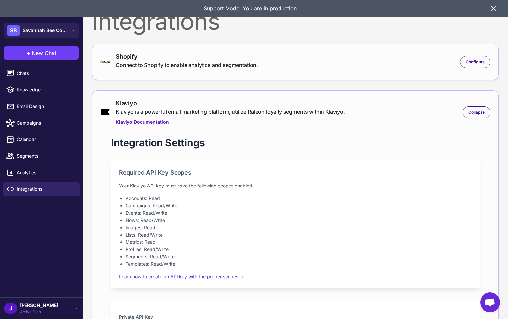 The height and width of the screenshot is (319, 508). Describe the element at coordinates (295, 186) in the screenshot. I see `p: Your Klaviyo API key must have the following scopes enabled:` at that location.